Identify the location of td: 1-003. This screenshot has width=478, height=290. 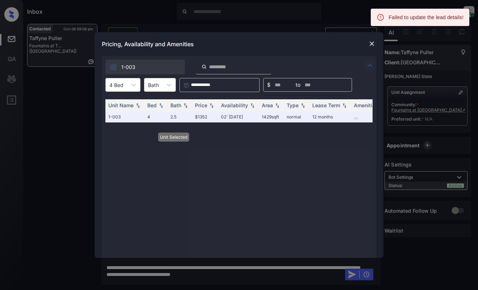
(125, 117).